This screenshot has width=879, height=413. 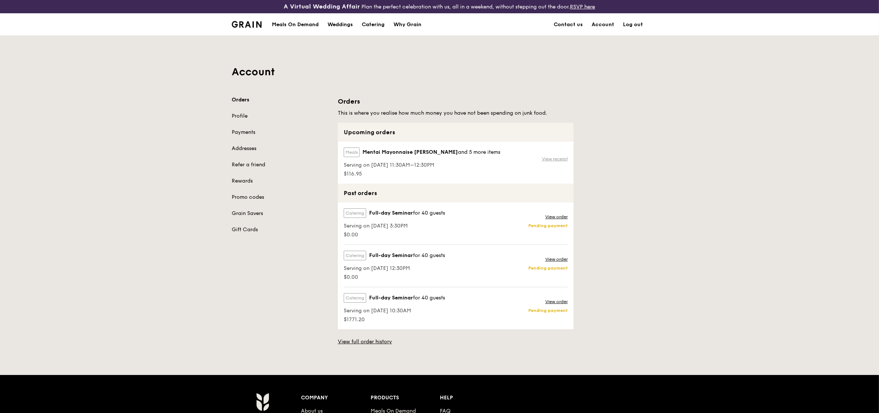 What do you see at coordinates (280, 213) in the screenshot?
I see `a: Grain Savers` at bounding box center [280, 213].